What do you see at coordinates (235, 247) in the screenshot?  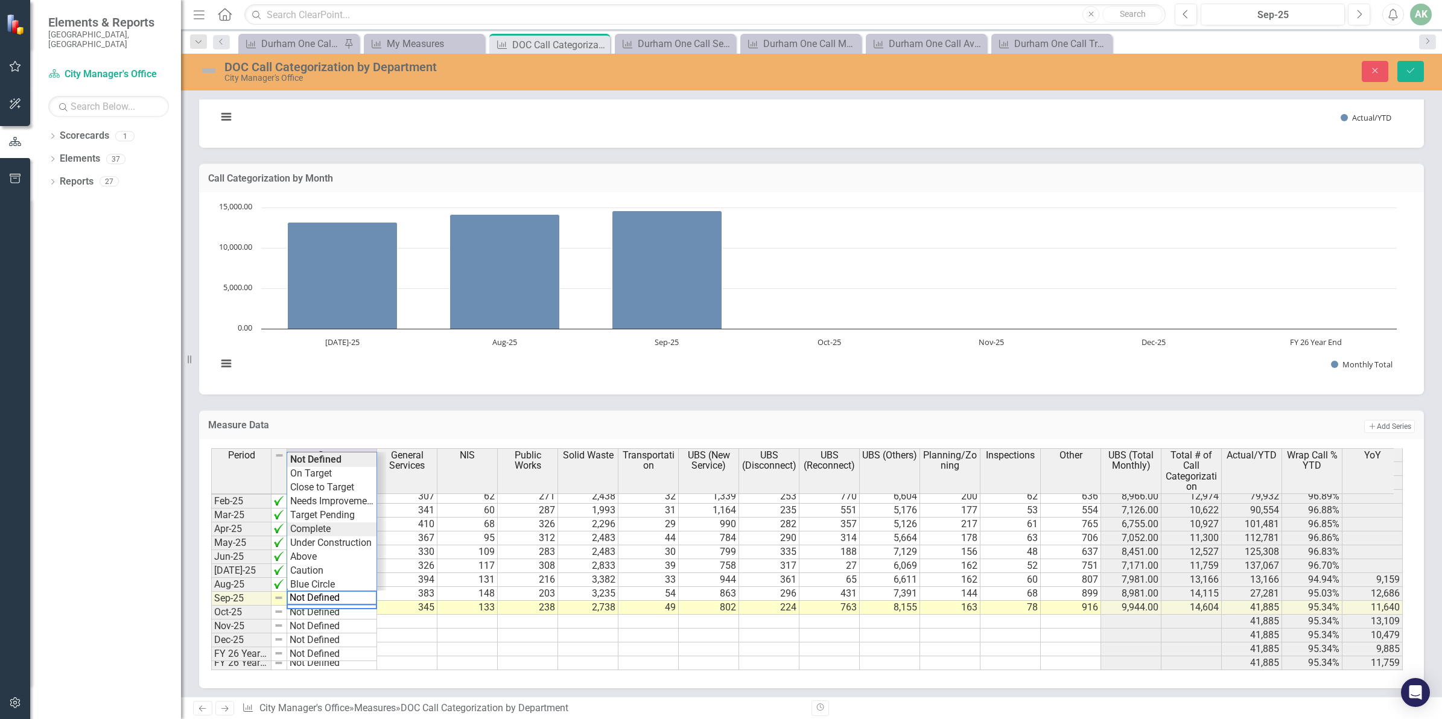 I see `text: 10,000.00` at bounding box center [235, 247].